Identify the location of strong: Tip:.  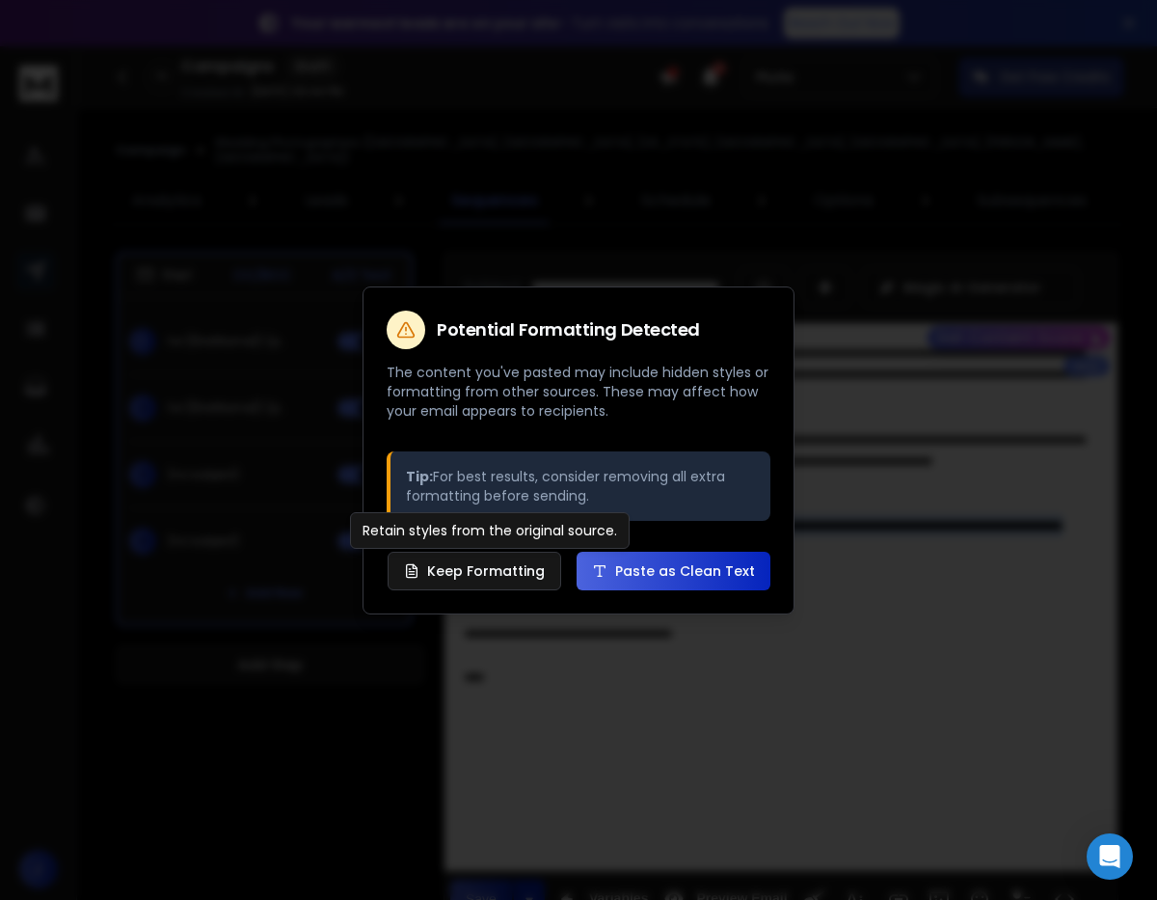
(419, 476).